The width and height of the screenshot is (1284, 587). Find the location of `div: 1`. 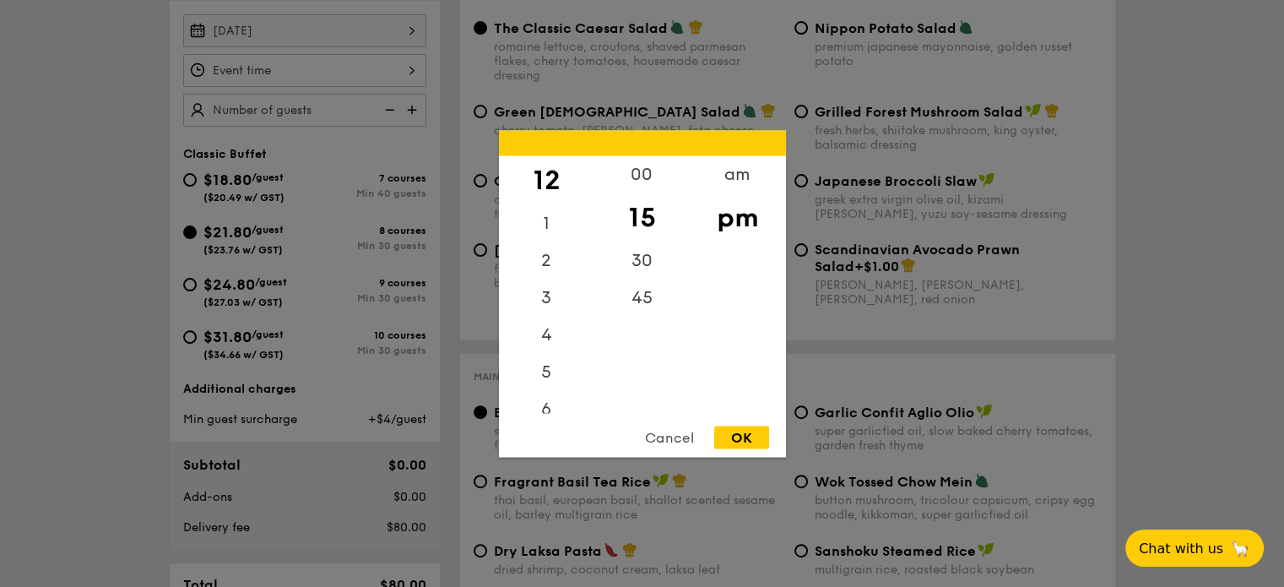

div: 1 is located at coordinates (546, 223).